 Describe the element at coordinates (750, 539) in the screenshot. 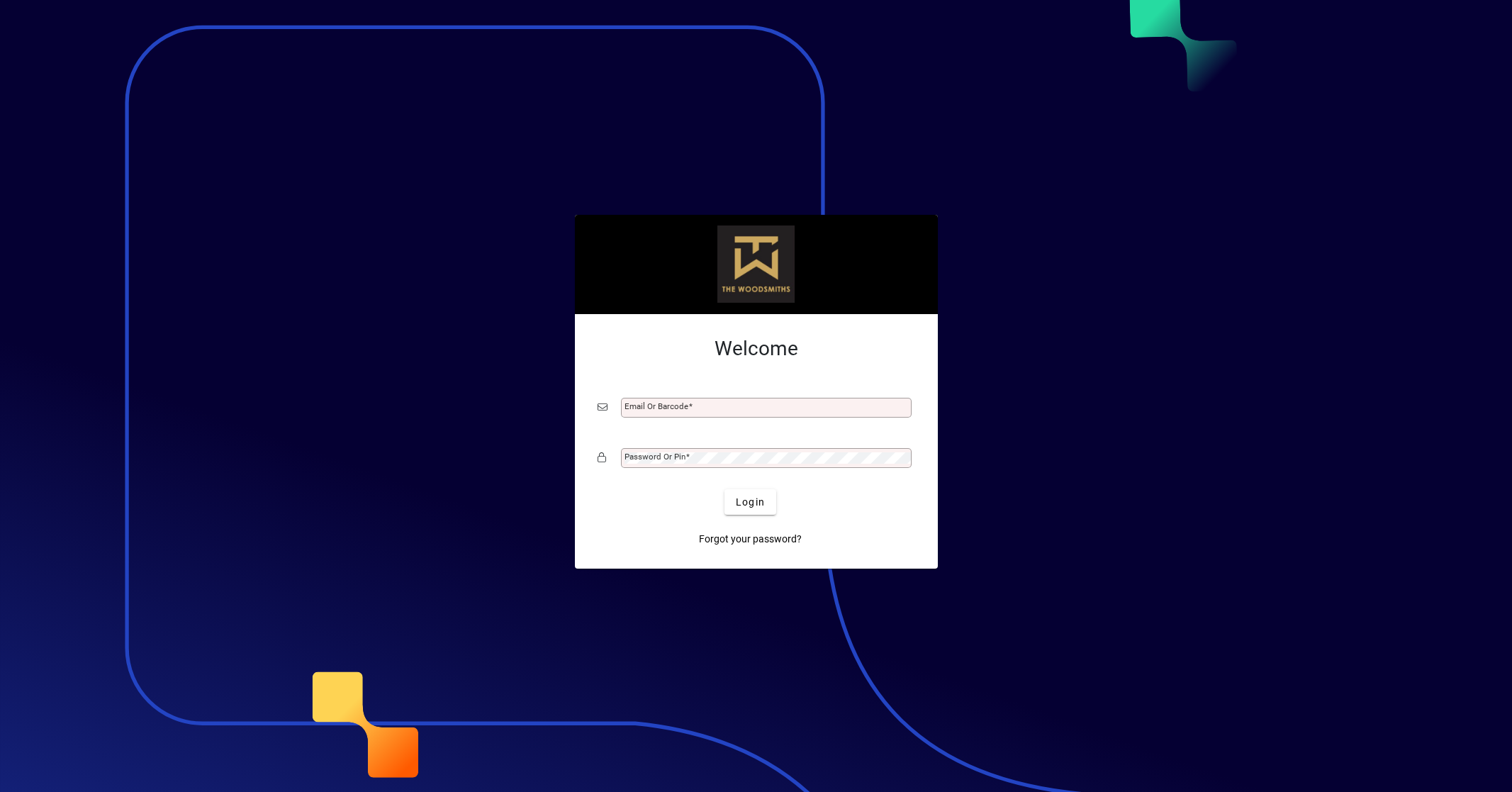

I see `span: Forgot your password?` at that location.